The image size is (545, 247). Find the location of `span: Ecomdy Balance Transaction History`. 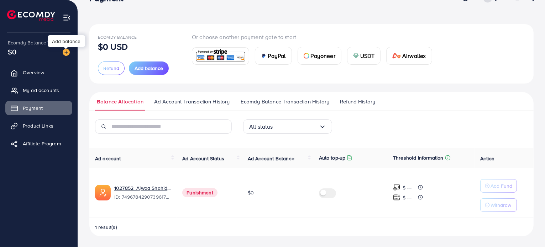

span: Ecomdy Balance Transaction History is located at coordinates (285, 102).